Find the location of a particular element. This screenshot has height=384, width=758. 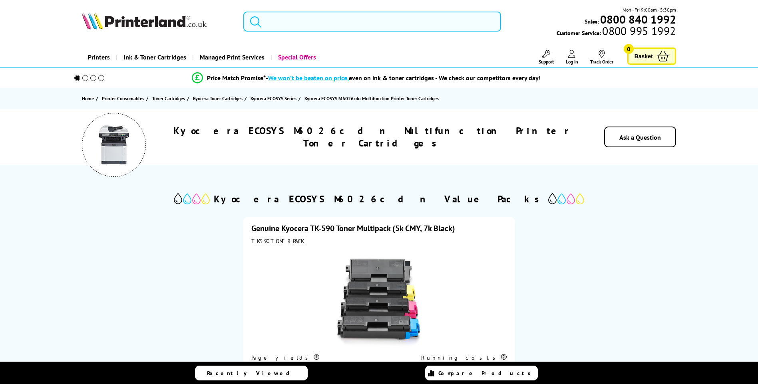

a: Special Offers is located at coordinates (296, 57).